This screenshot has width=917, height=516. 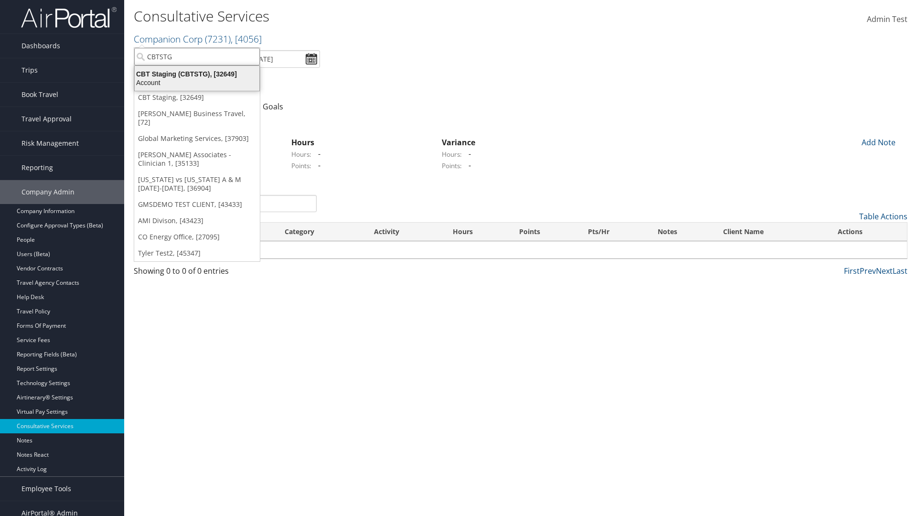 I want to click on span: , [ 4056 ], so click(x=246, y=39).